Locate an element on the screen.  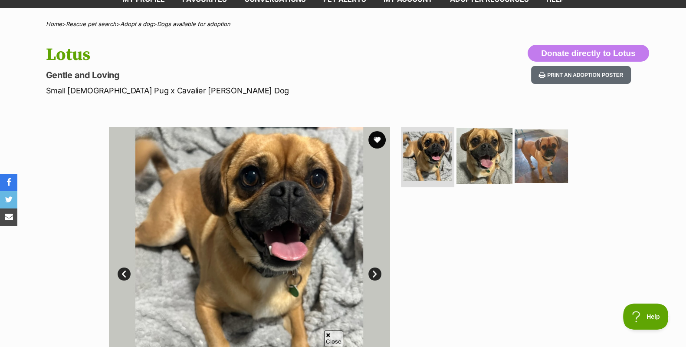
p: Gentle and Loving is located at coordinates (230, 75).